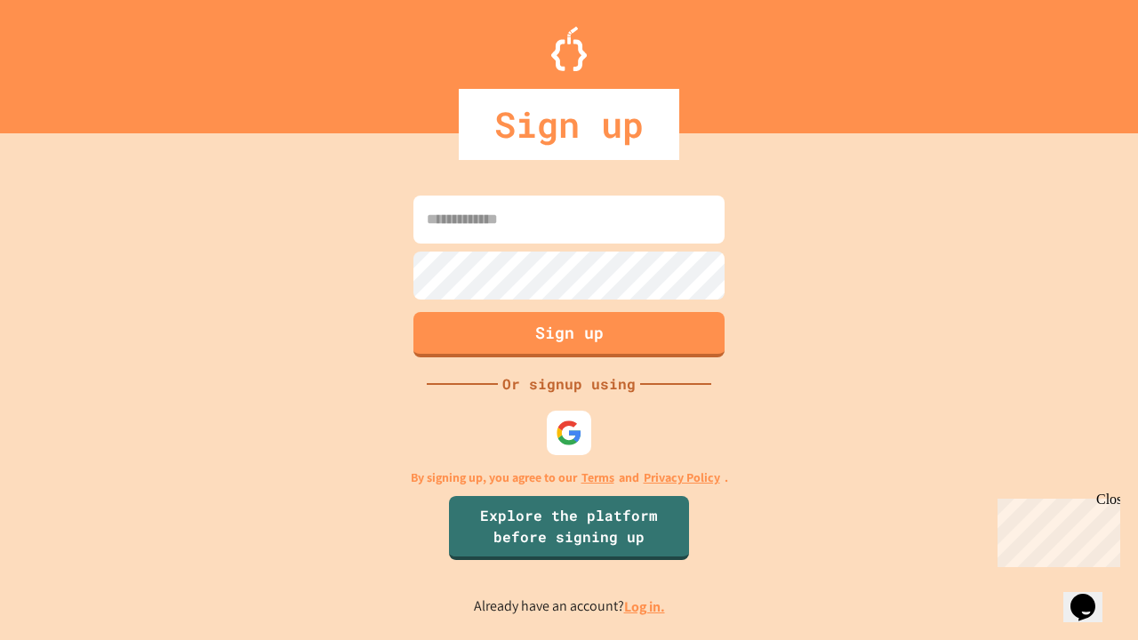 Image resolution: width=1138 pixels, height=640 pixels. Describe the element at coordinates (569, 528) in the screenshot. I see `a: Explore the platform before signing up` at that location.